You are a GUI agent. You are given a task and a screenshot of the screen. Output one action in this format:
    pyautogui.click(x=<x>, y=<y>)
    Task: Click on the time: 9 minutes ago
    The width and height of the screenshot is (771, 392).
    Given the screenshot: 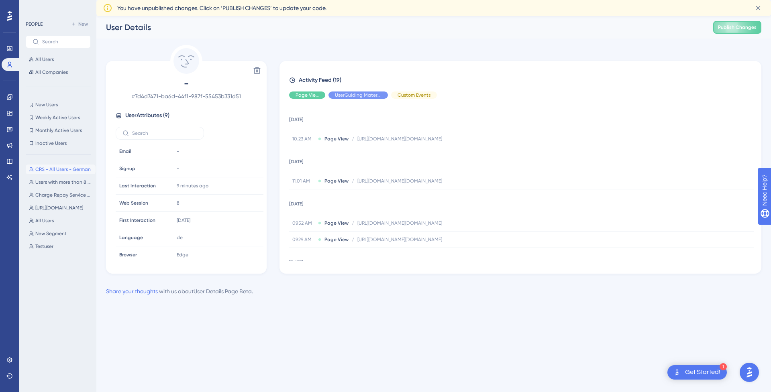 What is the action you would take?
    pyautogui.click(x=192, y=186)
    